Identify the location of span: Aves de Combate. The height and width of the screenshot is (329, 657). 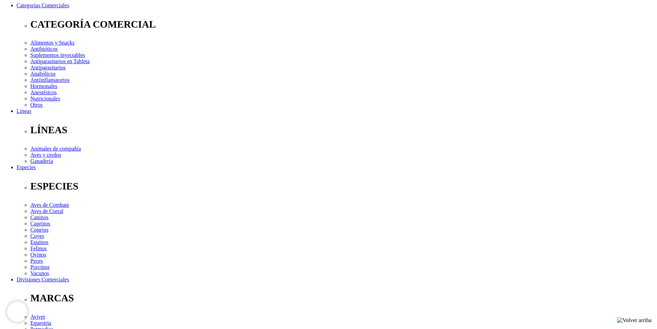
(50, 205).